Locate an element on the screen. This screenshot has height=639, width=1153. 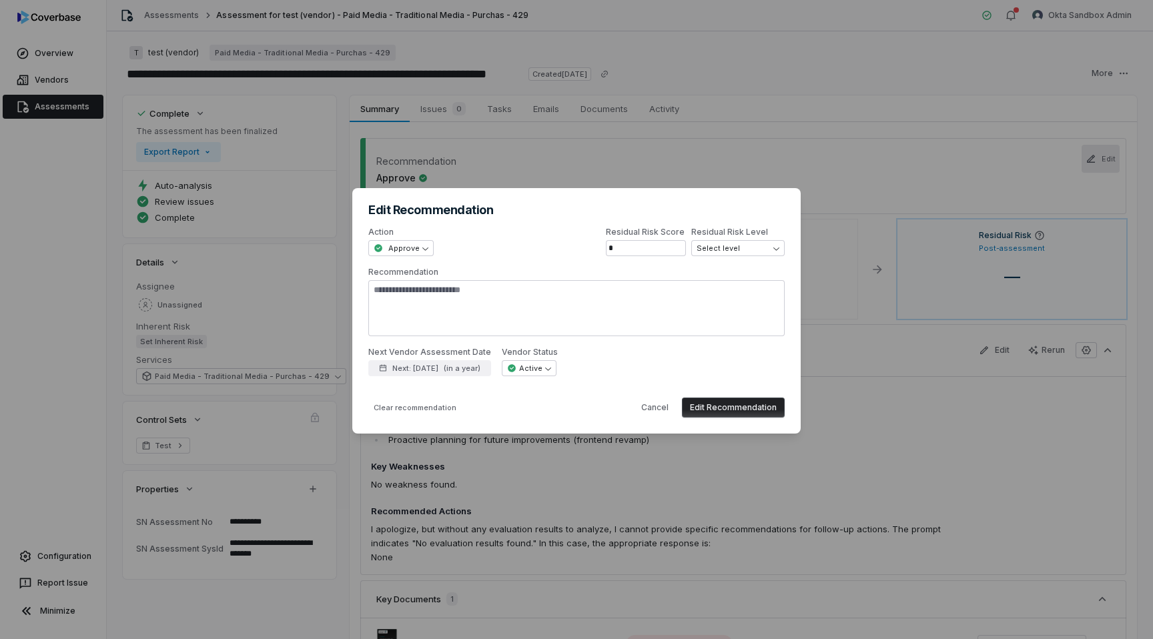
button: Clear recommendation is located at coordinates (415, 408).